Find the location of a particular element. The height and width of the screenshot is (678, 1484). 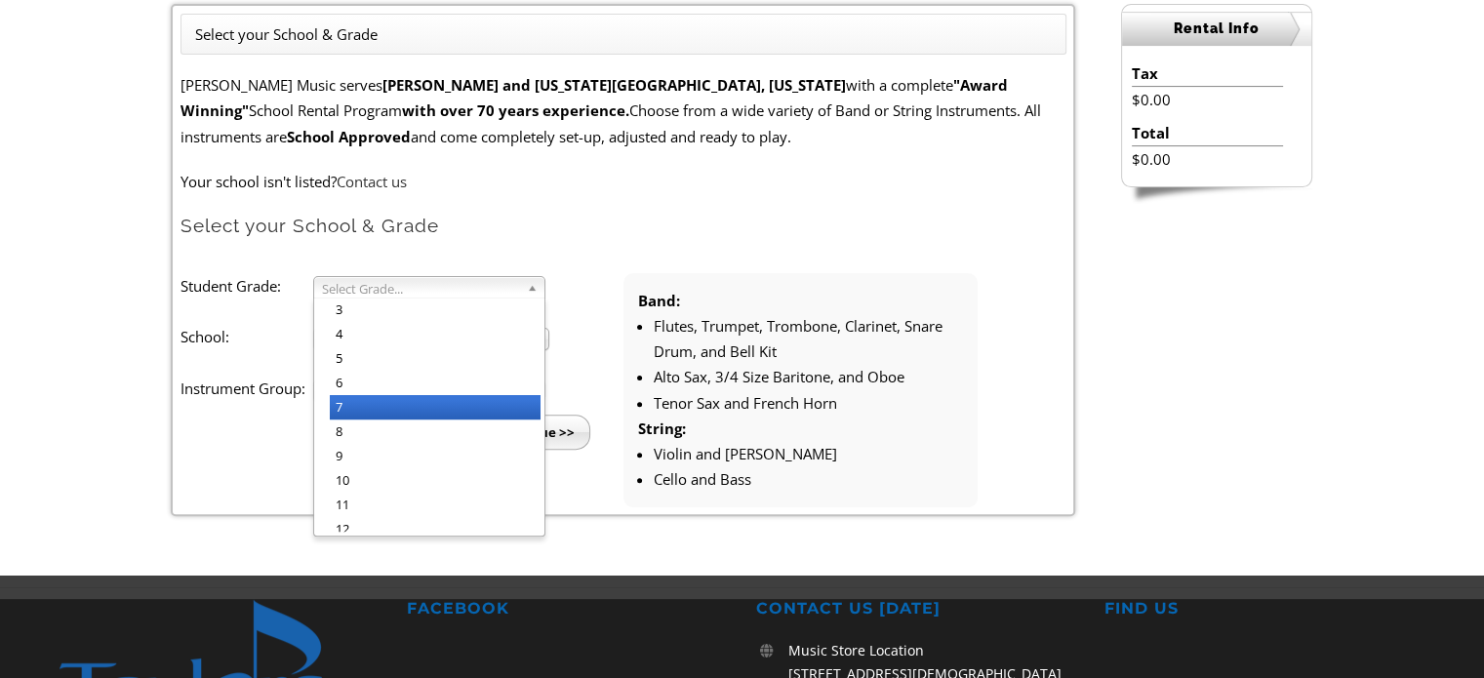

label: School: is located at coordinates (247, 337).